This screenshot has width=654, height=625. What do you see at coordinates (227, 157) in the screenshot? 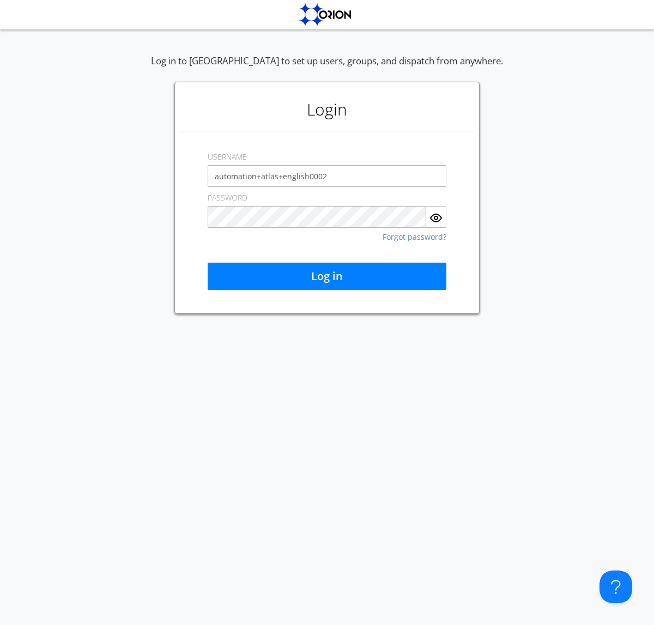
I see `label: USERNAME` at bounding box center [227, 157].